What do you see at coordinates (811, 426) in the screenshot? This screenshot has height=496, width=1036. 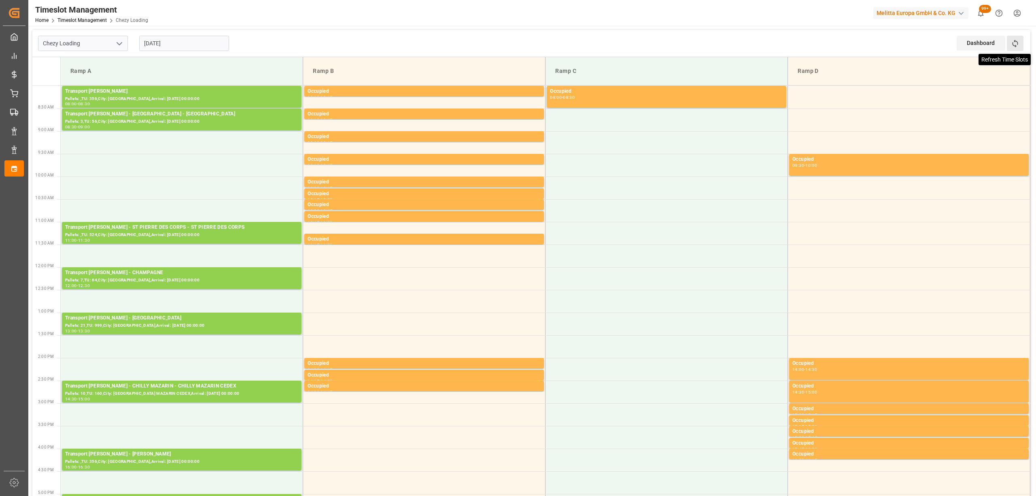 I see `div: 15:30` at bounding box center [811, 426].